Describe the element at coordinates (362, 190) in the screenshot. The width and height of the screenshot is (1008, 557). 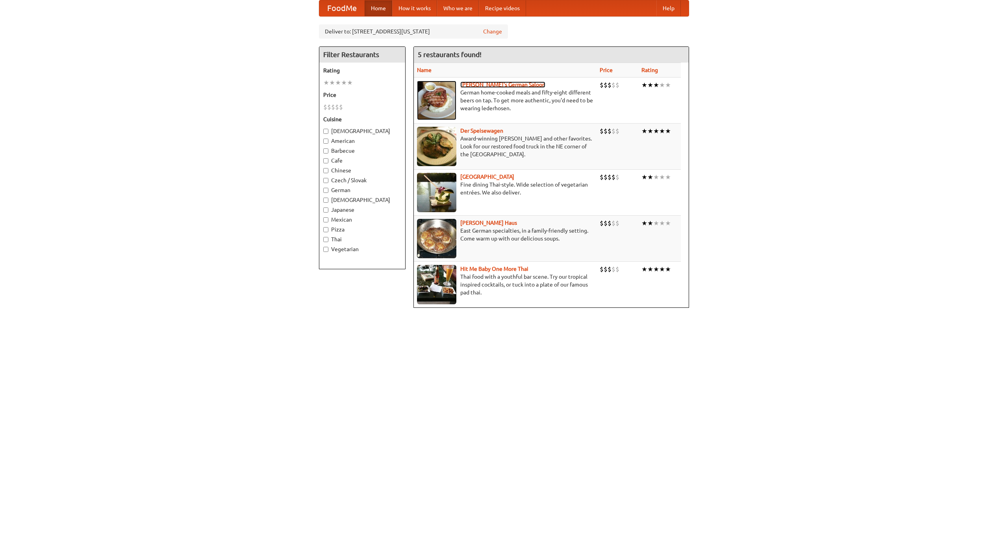
I see `label: German` at that location.